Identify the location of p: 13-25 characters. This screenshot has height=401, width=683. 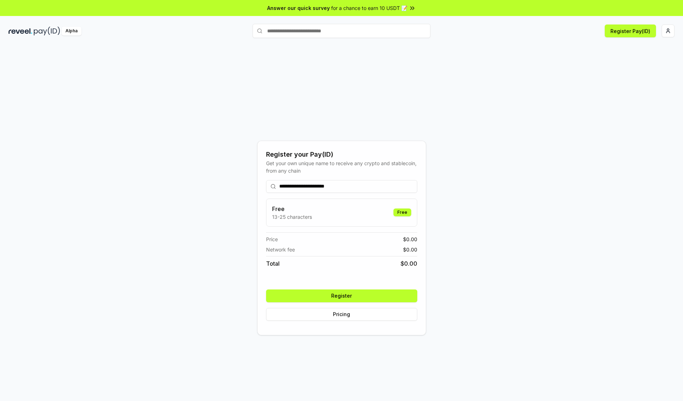
(292, 217).